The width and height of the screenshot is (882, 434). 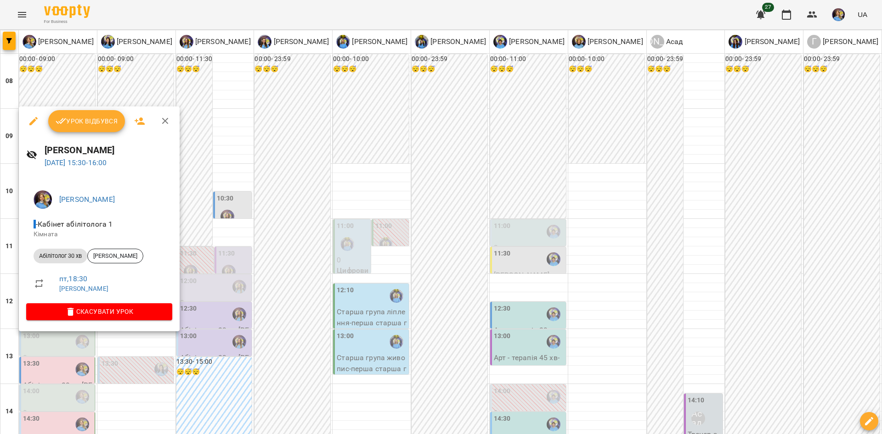 I want to click on p: Кімната, so click(x=99, y=235).